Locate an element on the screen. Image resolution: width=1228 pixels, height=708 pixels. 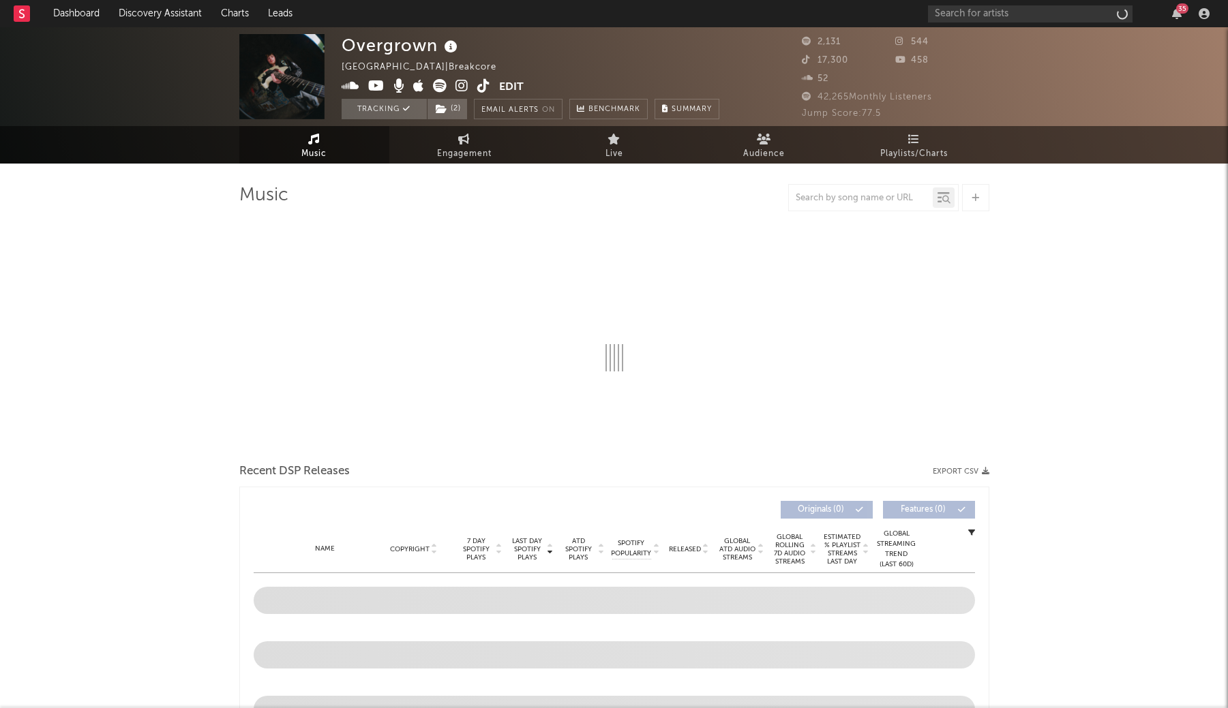
span: ( 2 ) is located at coordinates (447, 109).